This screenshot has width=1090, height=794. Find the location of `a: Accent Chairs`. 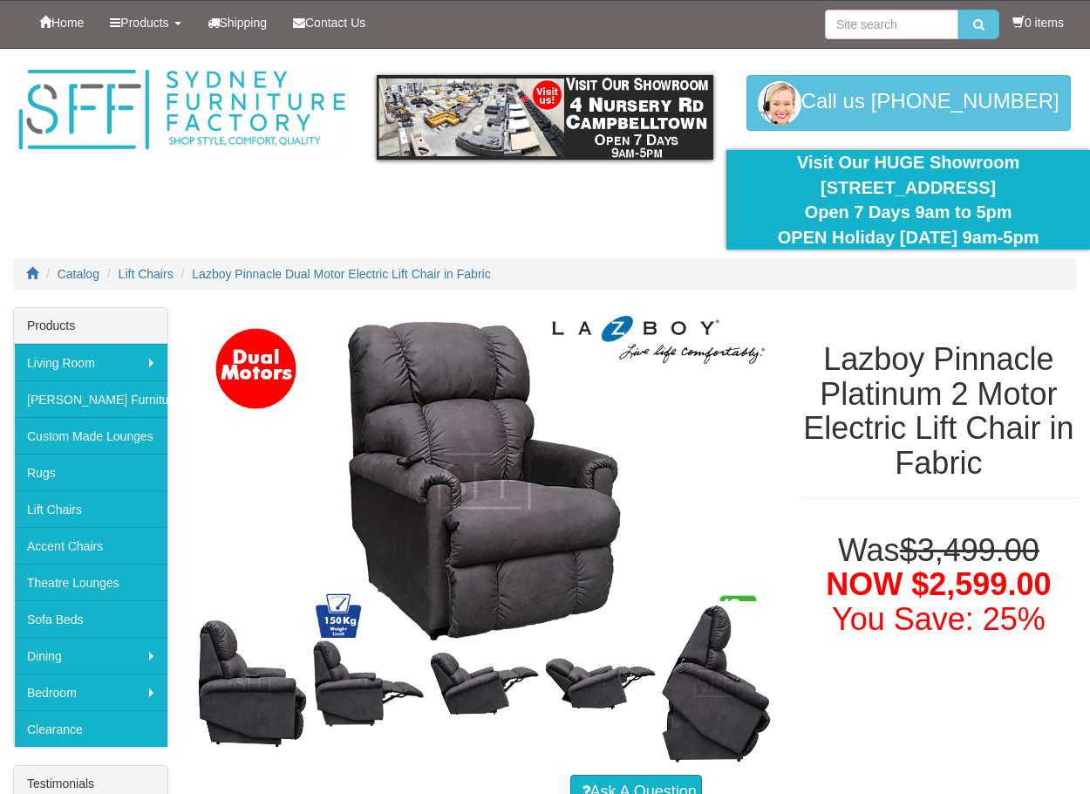

a: Accent Chairs is located at coordinates (91, 545).